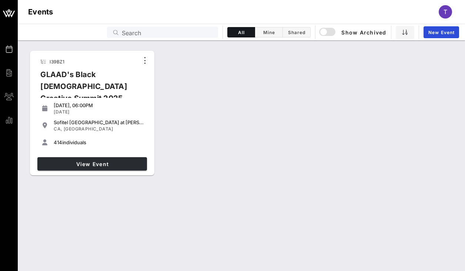  I want to click on a: New Event, so click(441, 32).